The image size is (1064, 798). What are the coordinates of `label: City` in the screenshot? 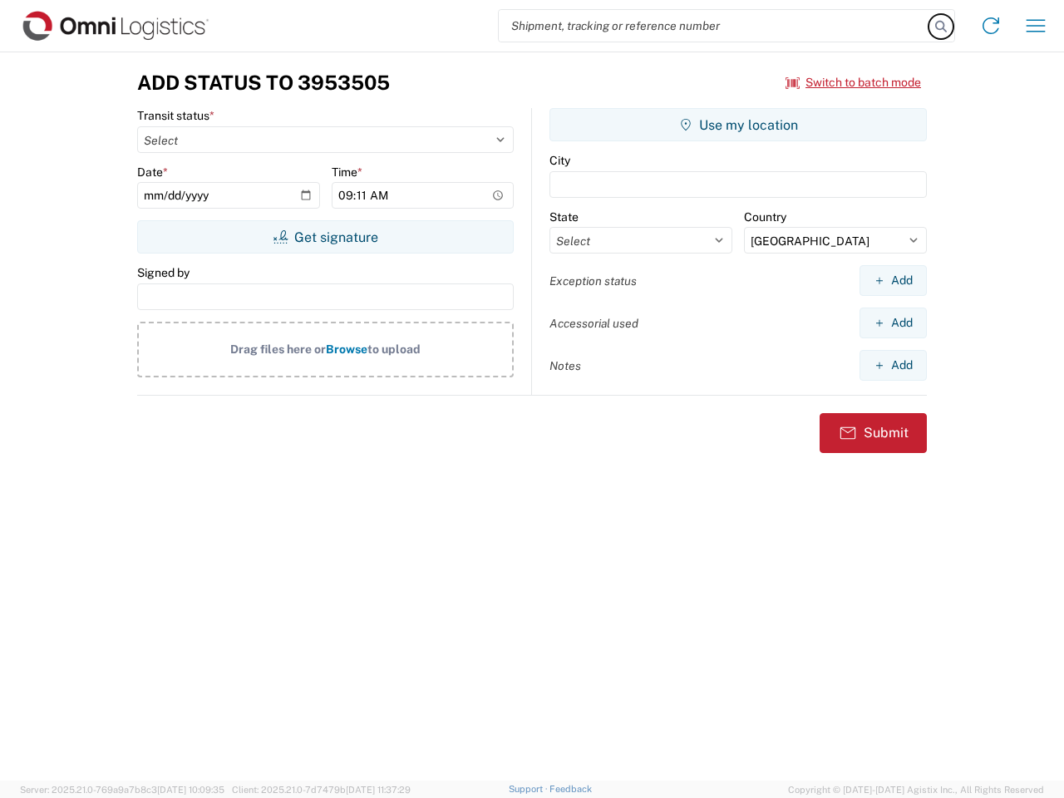 It's located at (559, 160).